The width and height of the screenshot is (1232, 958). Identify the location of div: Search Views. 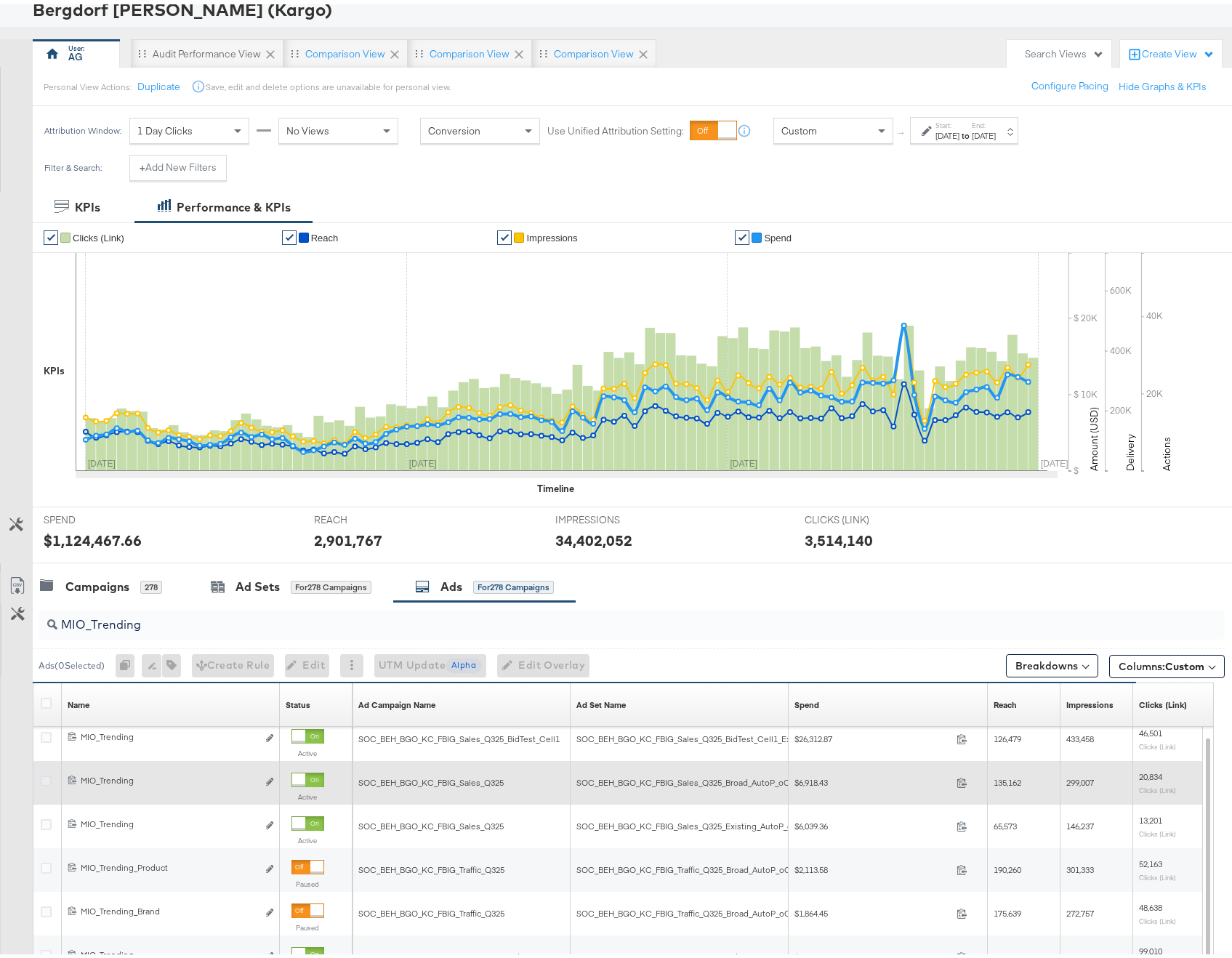
(1064, 49).